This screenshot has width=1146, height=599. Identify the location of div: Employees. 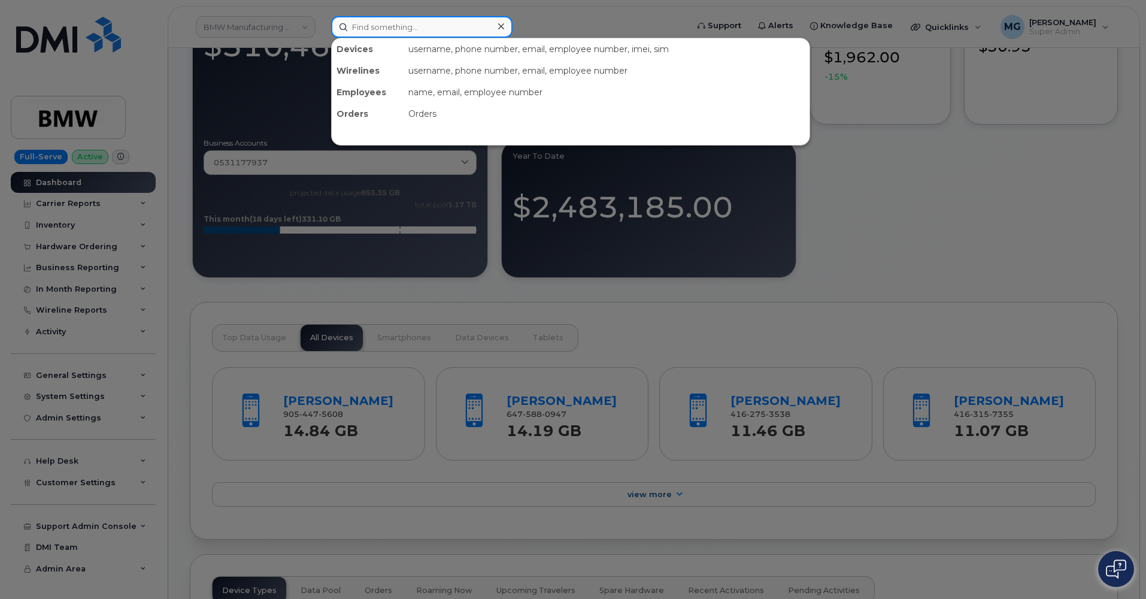
(368, 92).